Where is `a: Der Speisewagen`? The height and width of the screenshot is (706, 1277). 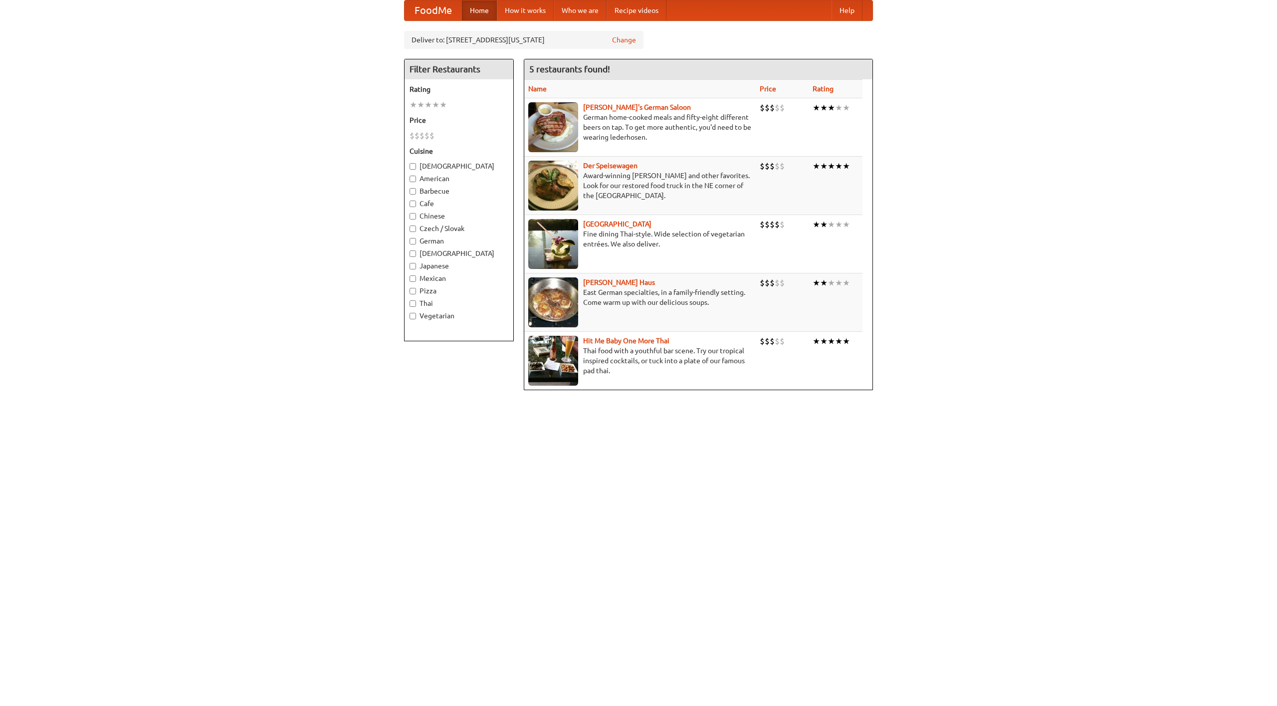
a: Der Speisewagen is located at coordinates (610, 166).